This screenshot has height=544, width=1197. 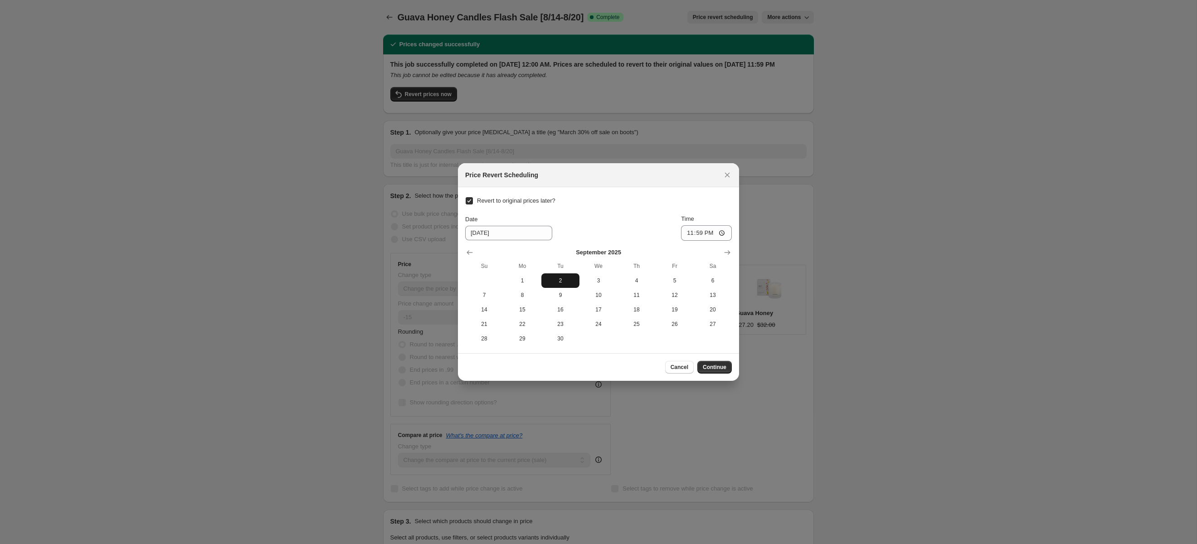 What do you see at coordinates (484, 266) in the screenshot?
I see `th: Sunday` at bounding box center [484, 266].